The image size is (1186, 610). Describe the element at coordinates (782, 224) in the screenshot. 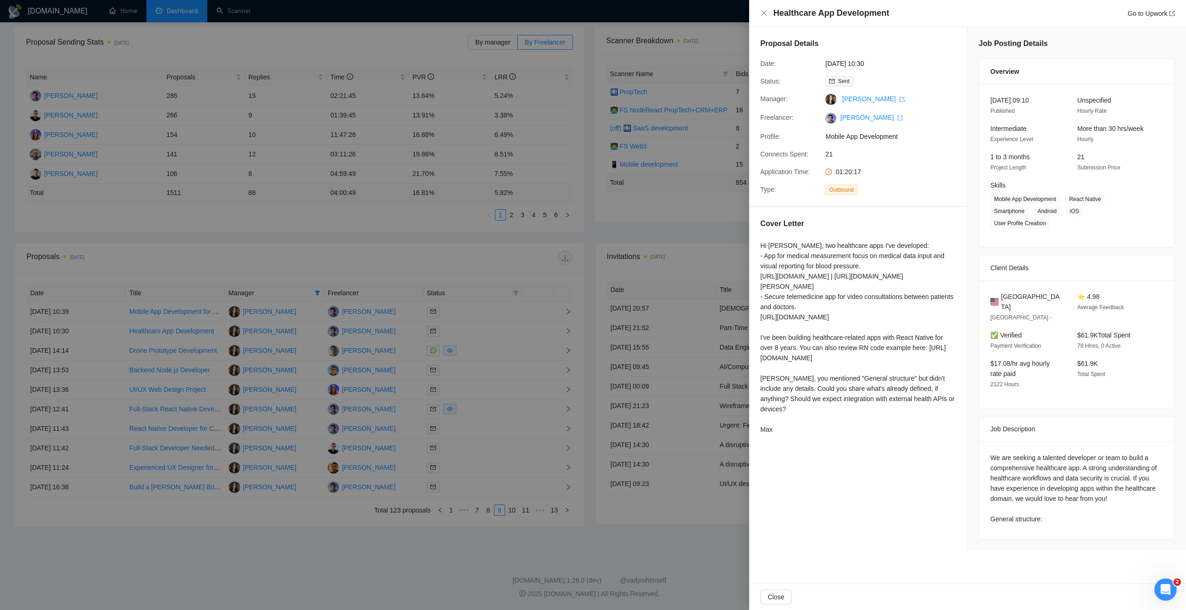

I see `h5: Cover Letter` at that location.